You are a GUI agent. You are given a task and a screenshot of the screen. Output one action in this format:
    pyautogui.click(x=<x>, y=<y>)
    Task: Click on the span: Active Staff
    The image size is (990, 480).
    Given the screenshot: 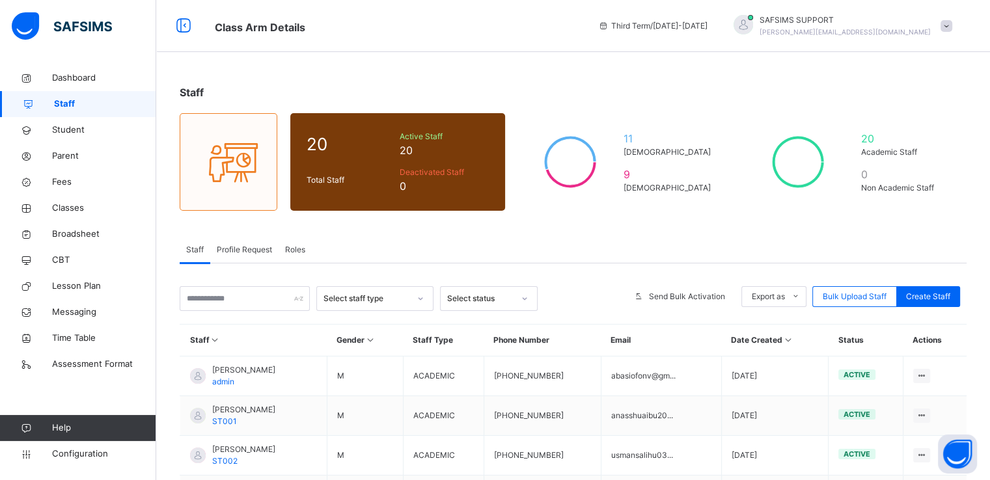 What is the action you would take?
    pyautogui.click(x=444, y=137)
    